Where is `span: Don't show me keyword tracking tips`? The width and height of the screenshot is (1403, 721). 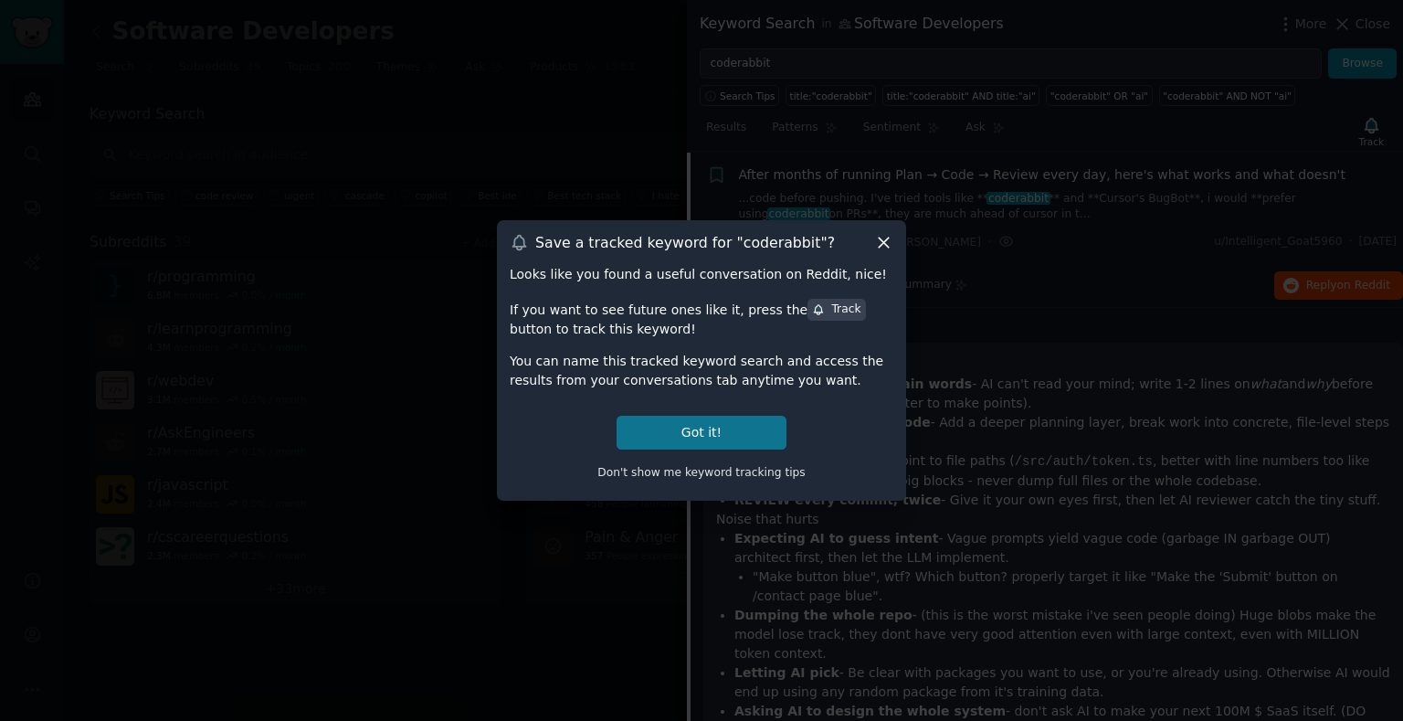 span: Don't show me keyword tracking tips is located at coordinates (702, 472).